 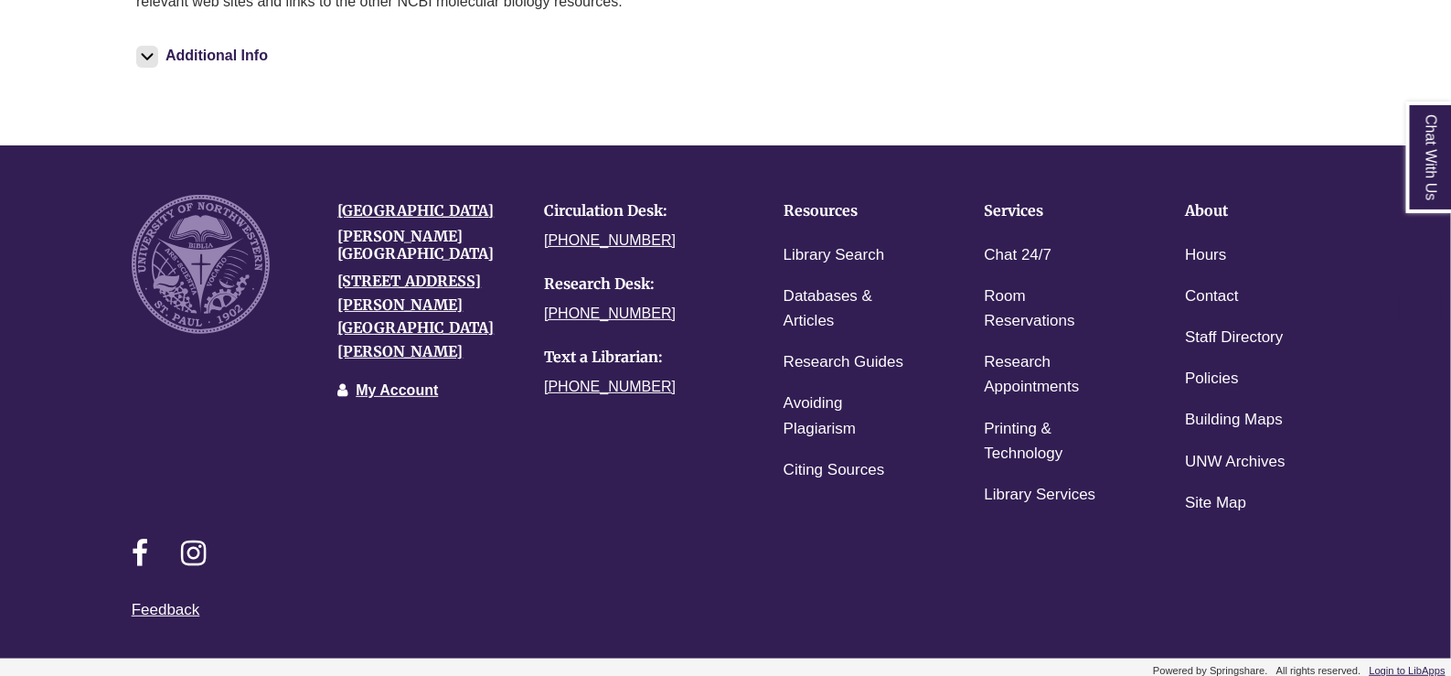 What do you see at coordinates (1212, 296) in the screenshot?
I see `a: Contact` at bounding box center [1212, 296].